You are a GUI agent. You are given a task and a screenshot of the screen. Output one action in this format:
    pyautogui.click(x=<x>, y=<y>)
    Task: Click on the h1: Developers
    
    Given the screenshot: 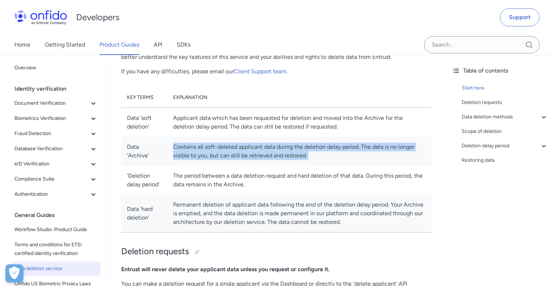 What is the action you would take?
    pyautogui.click(x=98, y=17)
    